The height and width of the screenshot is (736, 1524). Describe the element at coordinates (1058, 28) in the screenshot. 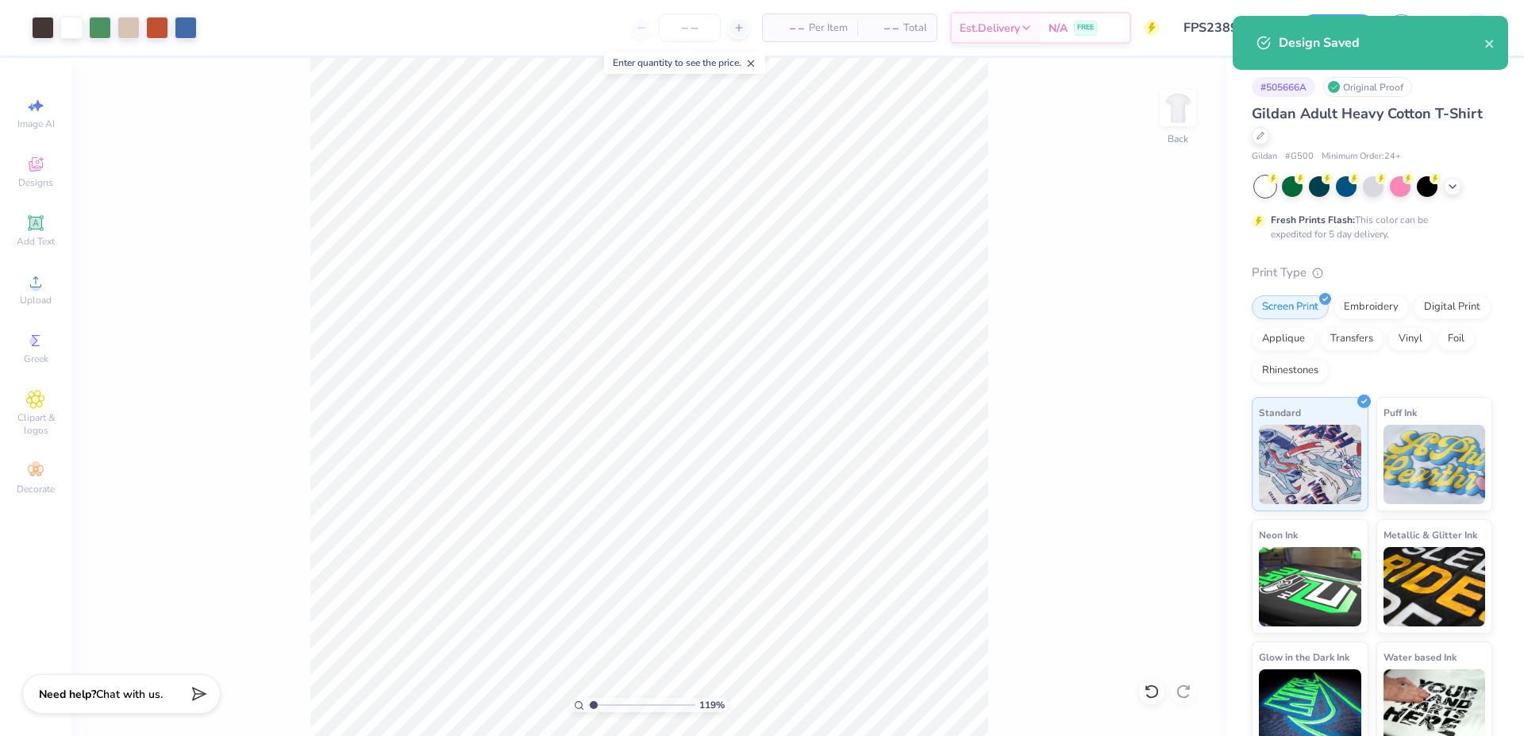

I see `span: N/A` at that location.